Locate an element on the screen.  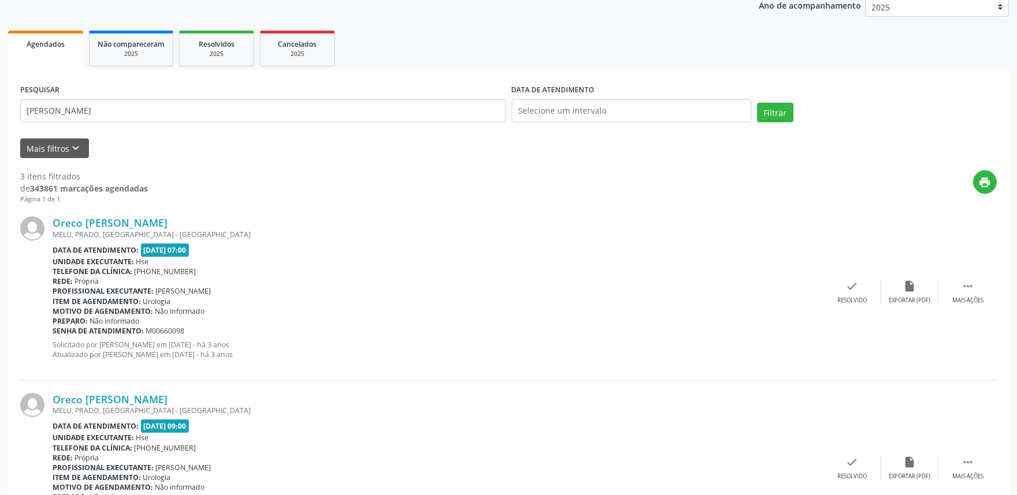
div: de is located at coordinates (84, 188).